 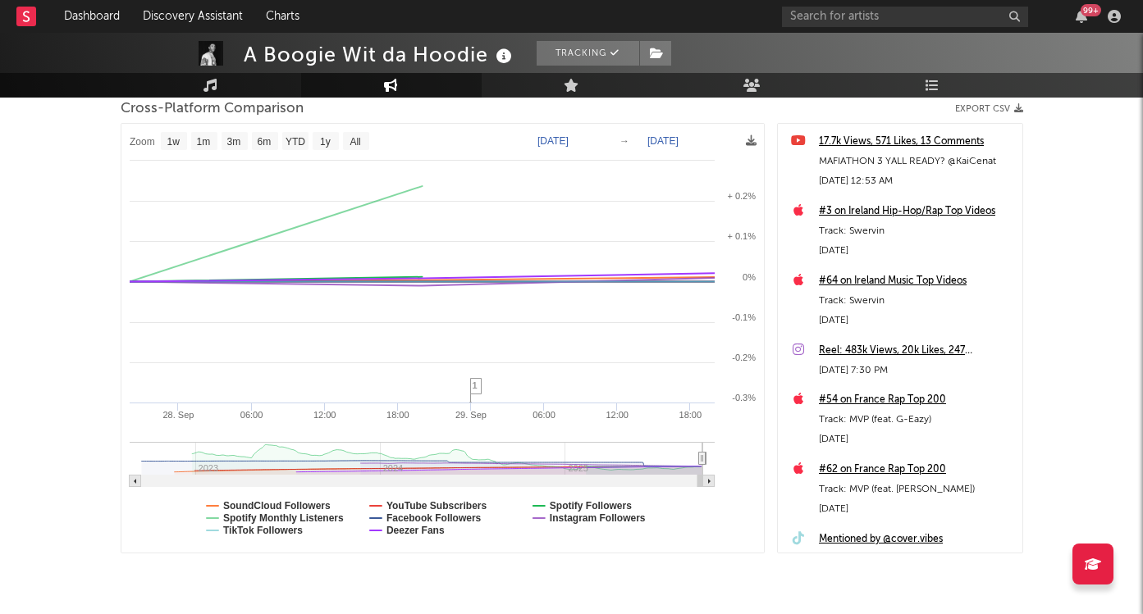 What do you see at coordinates (916, 540) in the screenshot?
I see `a: Mentioned by @cover.vibes` at bounding box center [916, 540].